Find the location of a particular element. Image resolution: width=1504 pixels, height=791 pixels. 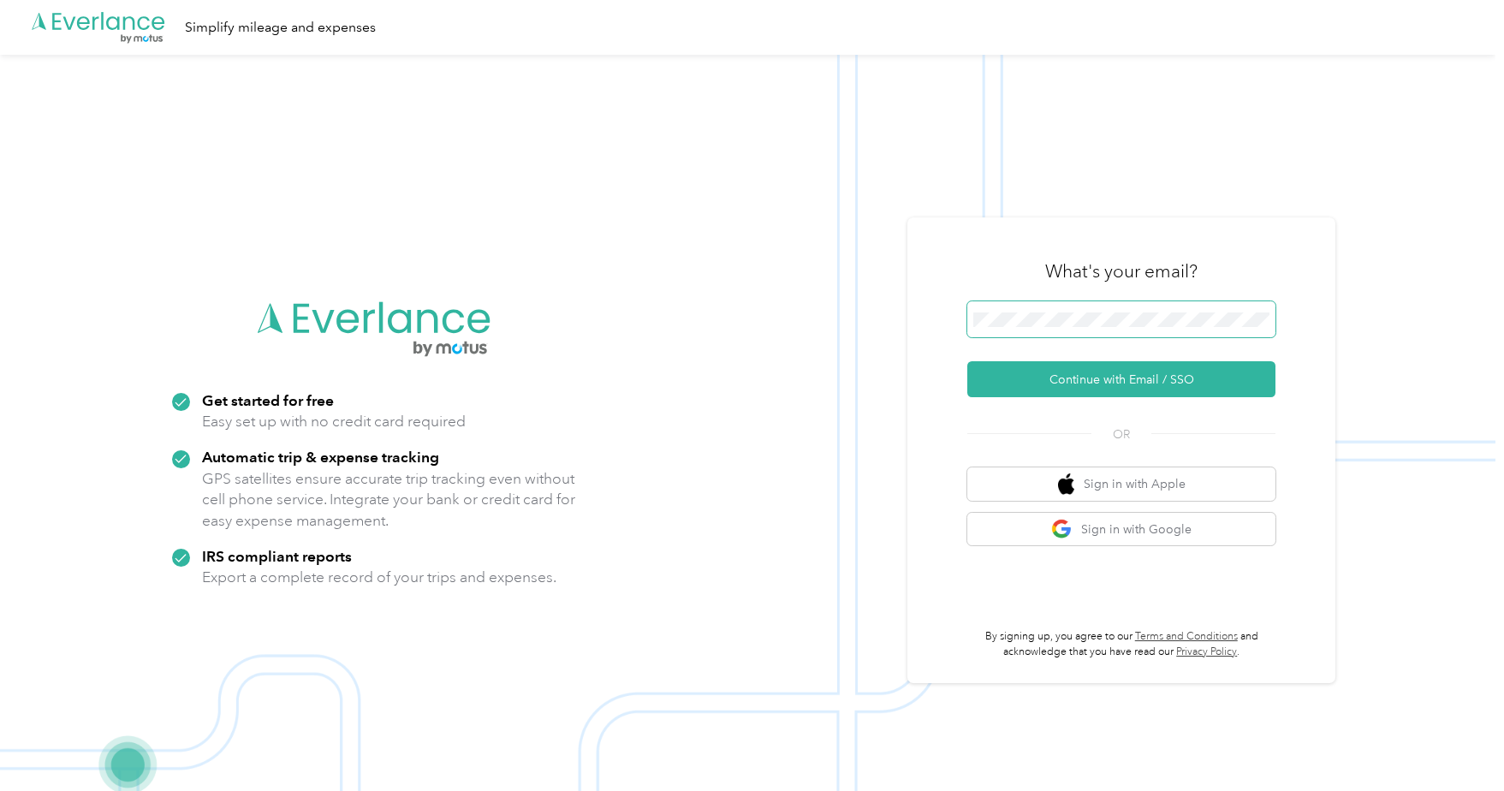

h3: What's your email? is located at coordinates (1122, 271).